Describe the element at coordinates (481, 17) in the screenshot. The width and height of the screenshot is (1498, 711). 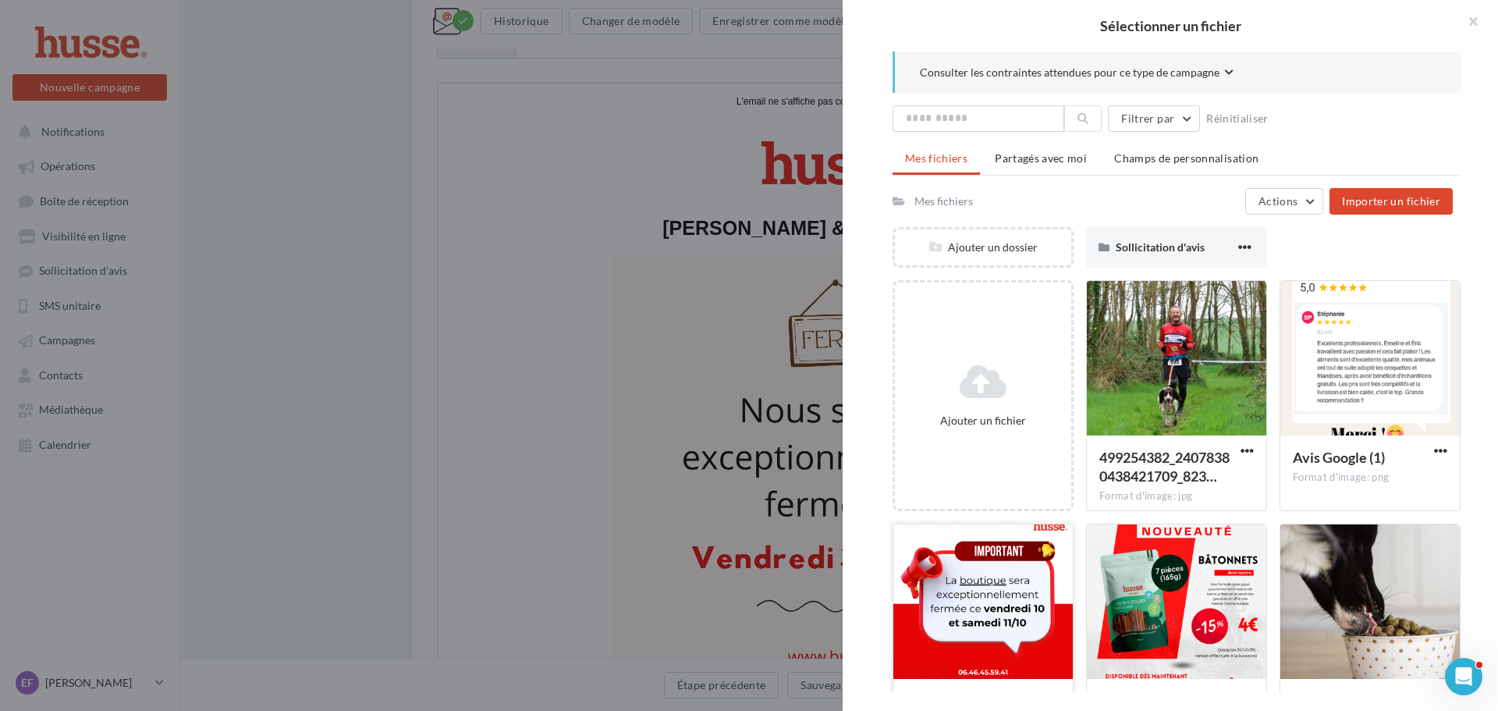
I see `a: Cliquez-ici` at that location.